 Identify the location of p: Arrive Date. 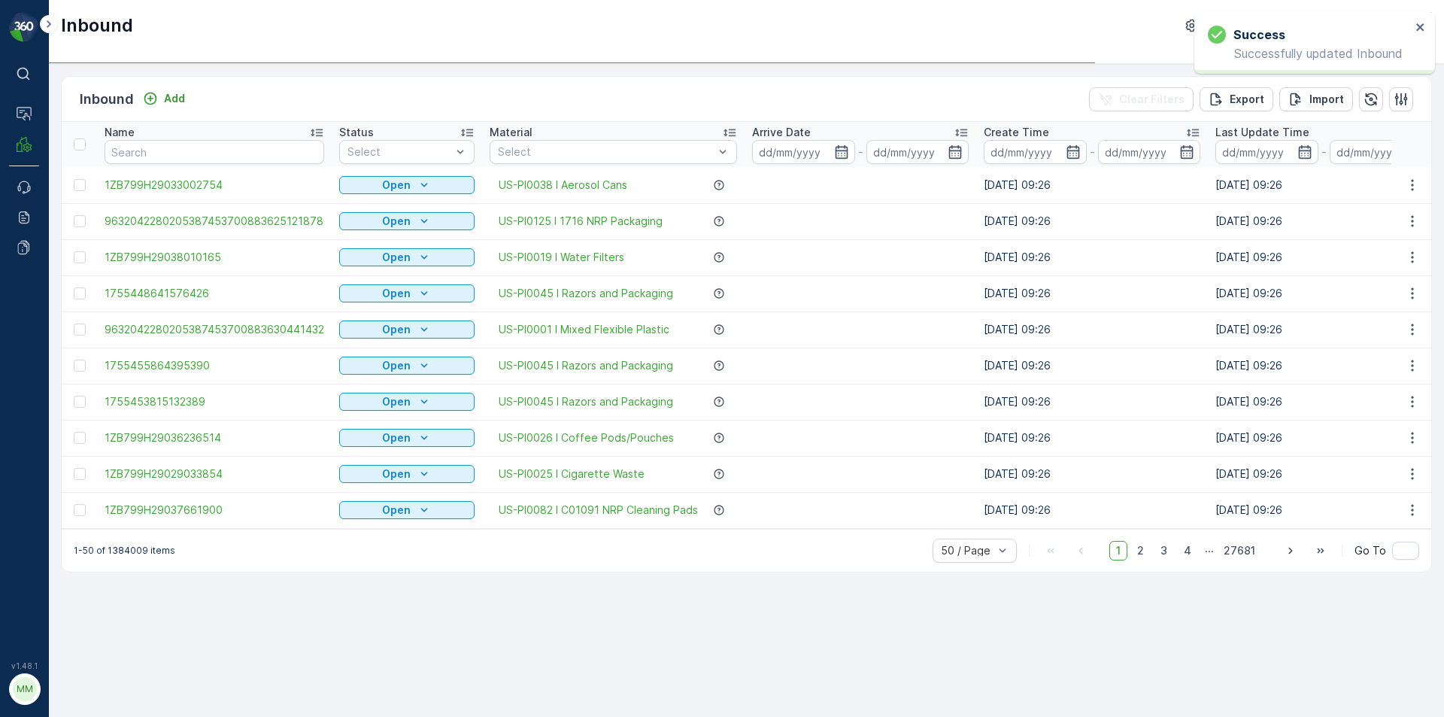
(781, 132).